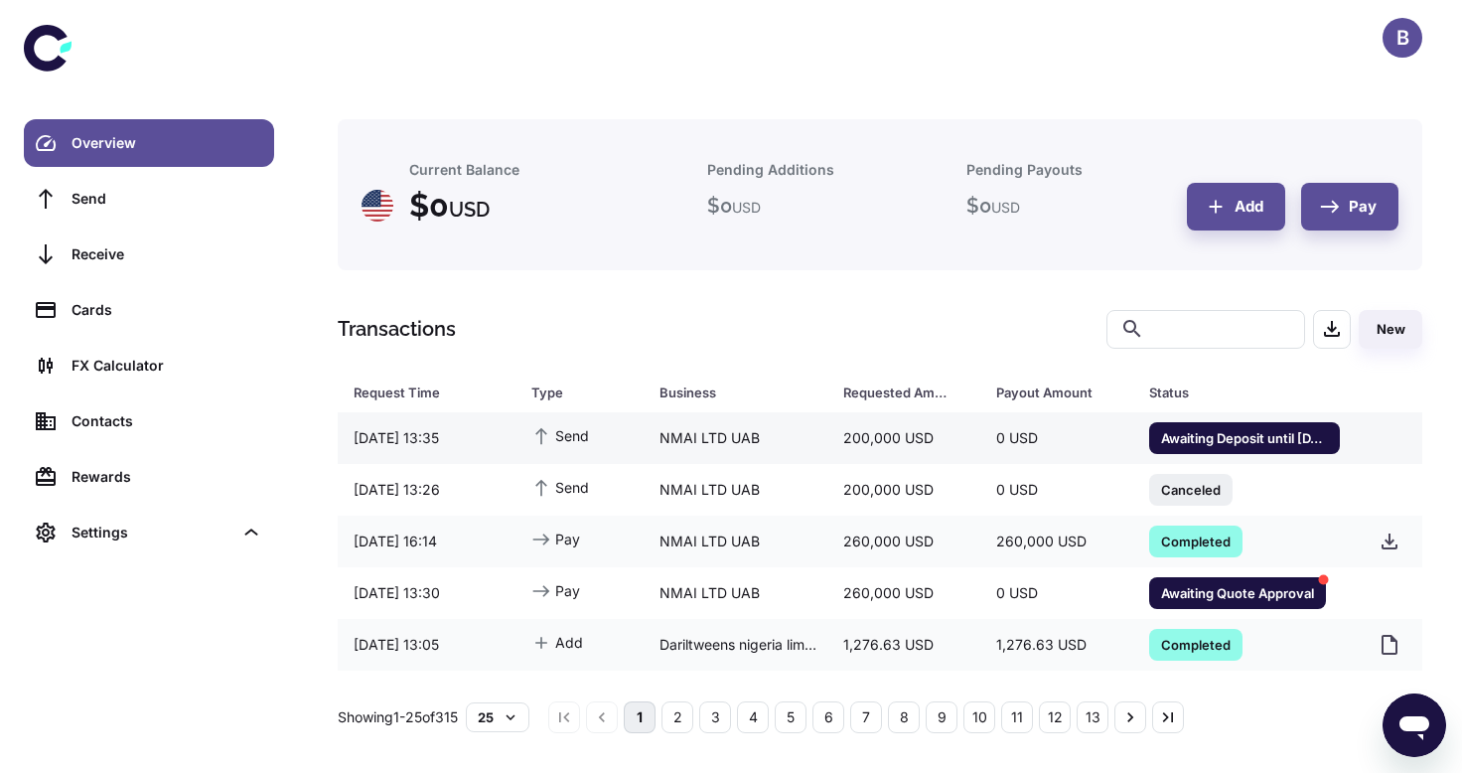  I want to click on div: Rewards, so click(167, 477).